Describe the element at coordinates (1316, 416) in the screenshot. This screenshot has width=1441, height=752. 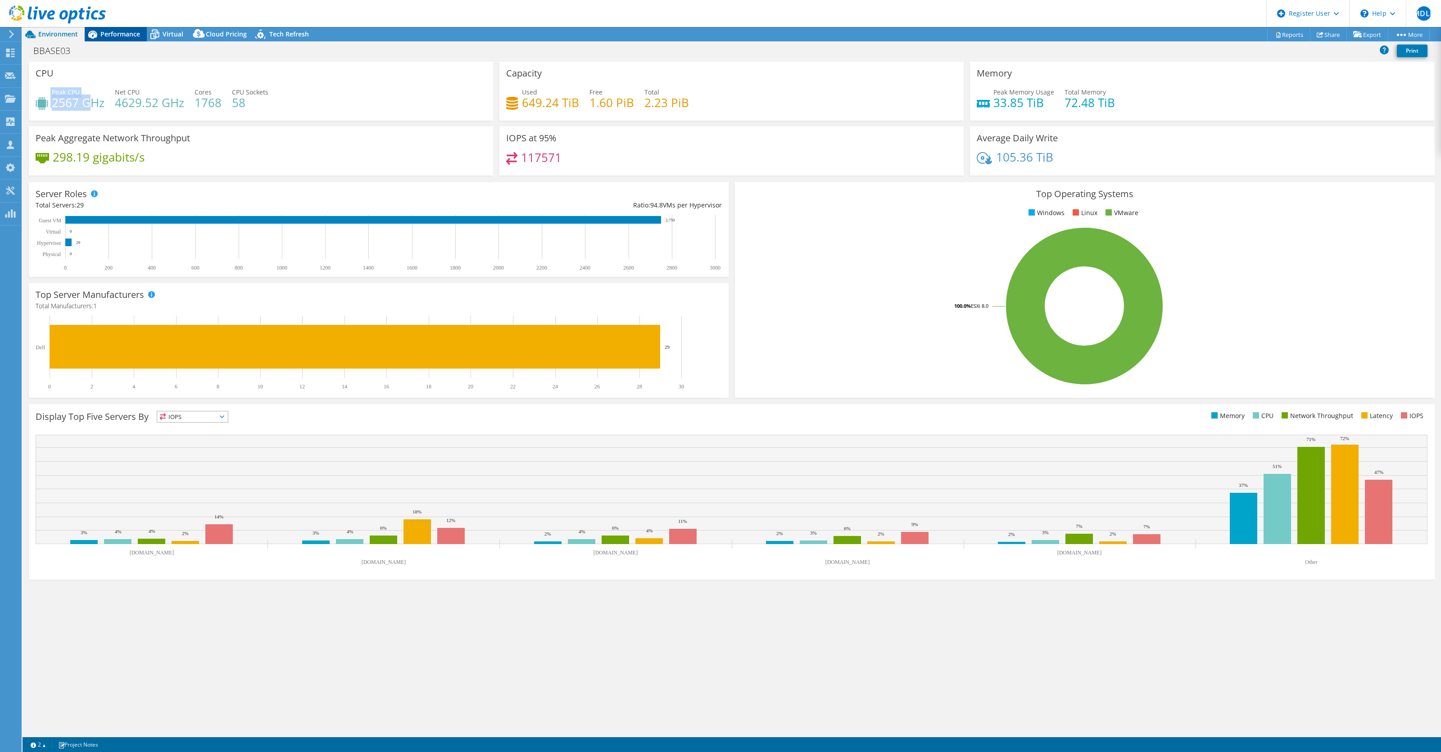
I see `li: Network Throughput` at that location.